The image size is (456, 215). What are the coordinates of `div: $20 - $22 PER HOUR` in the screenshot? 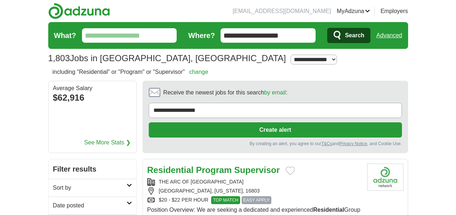 It's located at (254, 201).